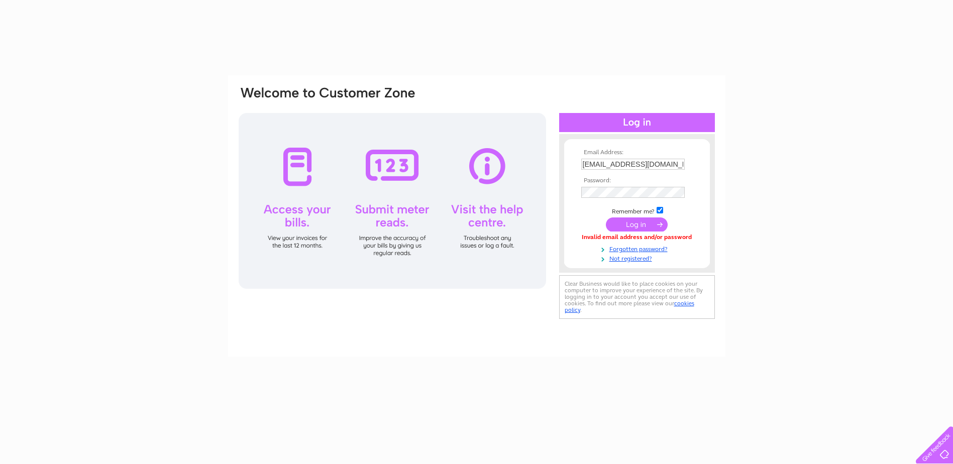  I want to click on div: Clear Business would like to place cookies on your computer to improve your experience of the sit..., so click(637, 297).